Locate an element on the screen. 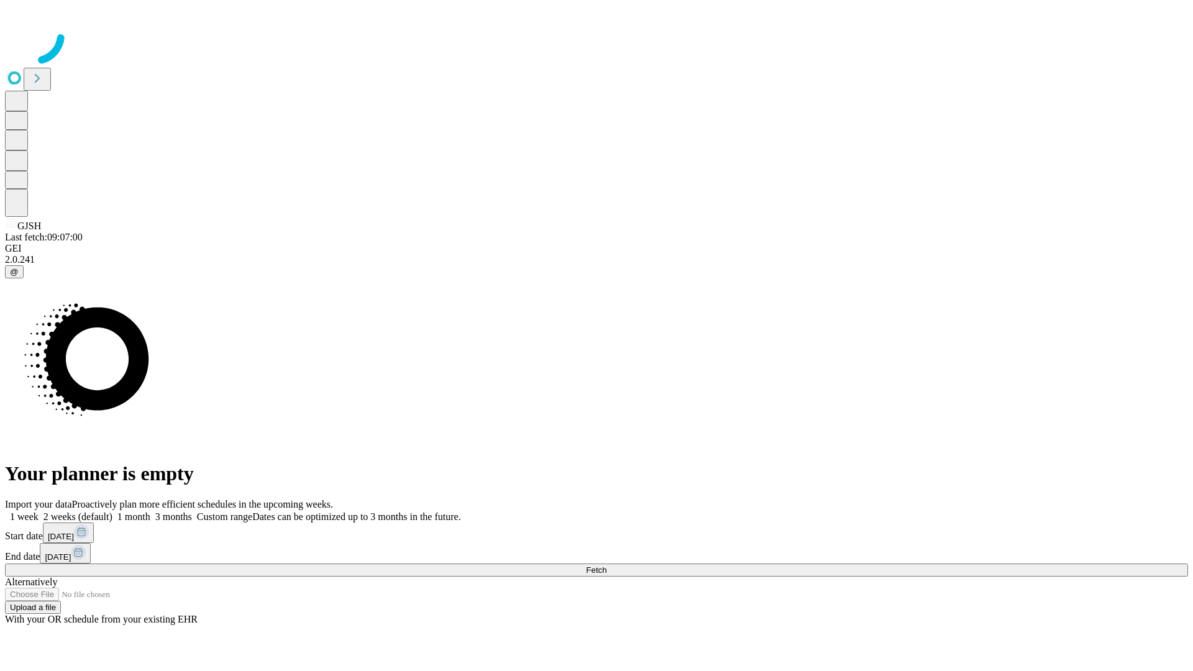 This screenshot has width=1193, height=671. div: 2.0.241 is located at coordinates (597, 260).